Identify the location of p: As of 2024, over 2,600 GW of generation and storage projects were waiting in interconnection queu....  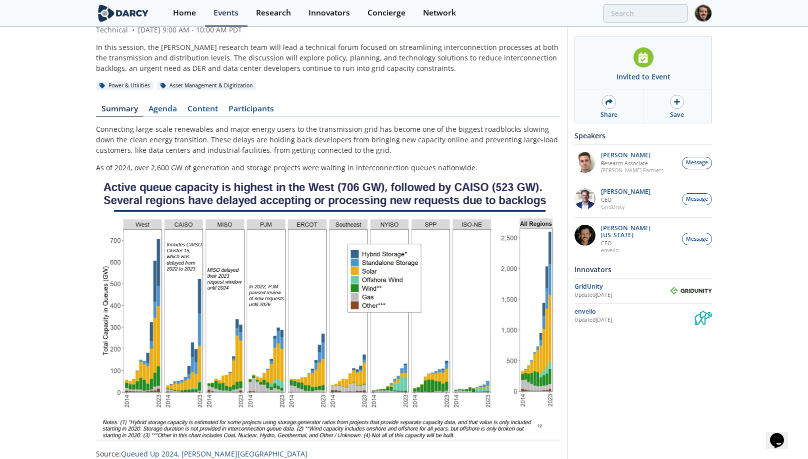
(328, 167).